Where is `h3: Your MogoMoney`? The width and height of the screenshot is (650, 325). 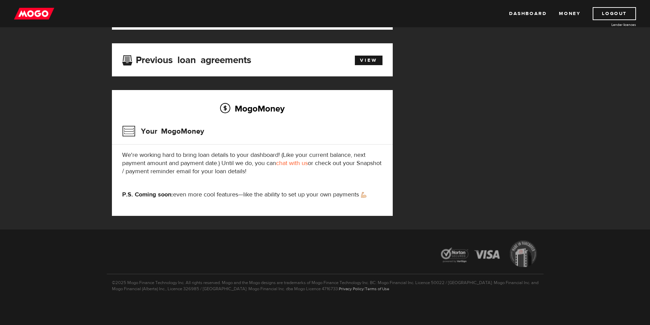 h3: Your MogoMoney is located at coordinates (163, 131).